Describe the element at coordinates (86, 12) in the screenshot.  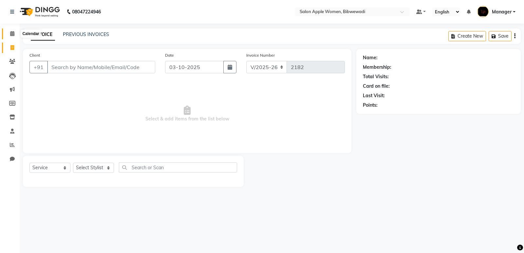
I see `b: 08047224946` at that location.